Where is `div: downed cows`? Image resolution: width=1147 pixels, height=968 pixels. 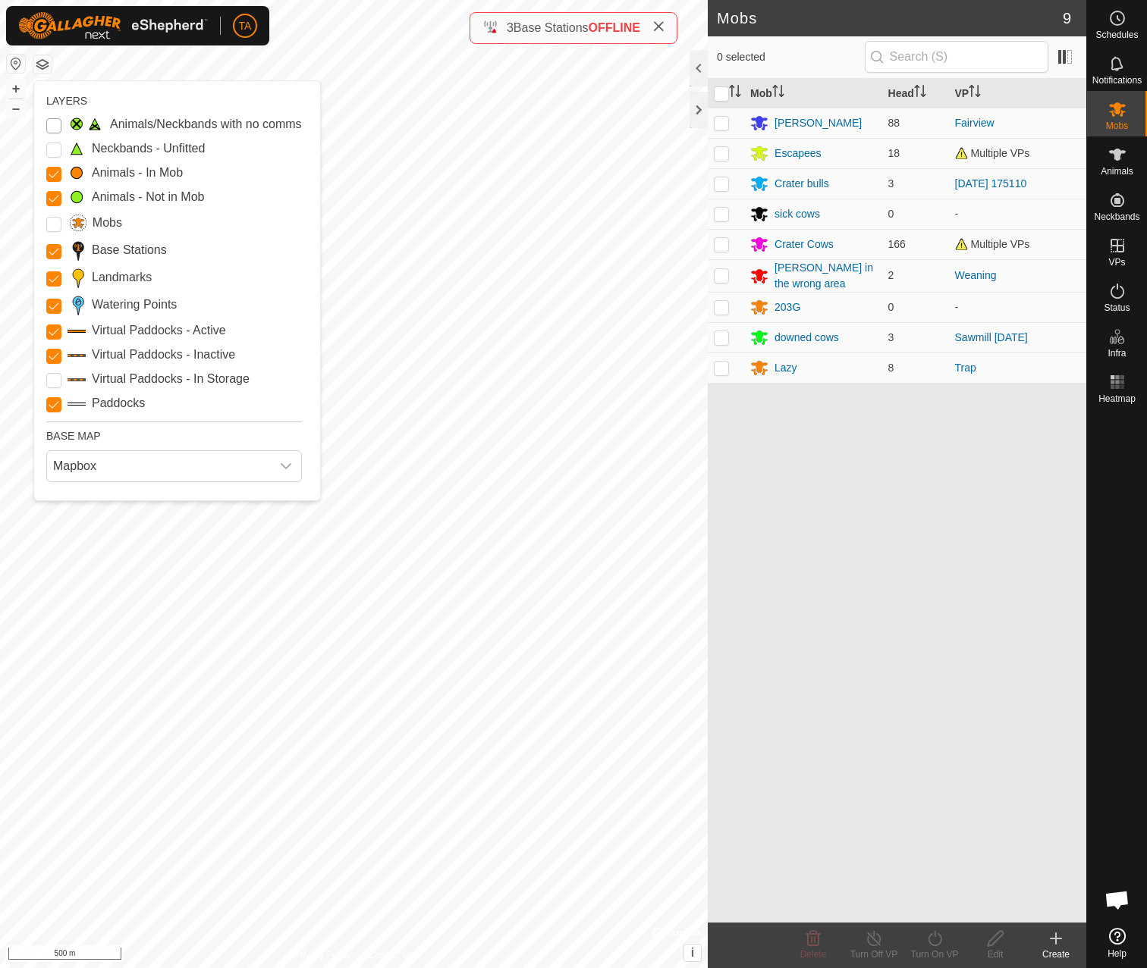 div: downed cows is located at coordinates (806, 337).